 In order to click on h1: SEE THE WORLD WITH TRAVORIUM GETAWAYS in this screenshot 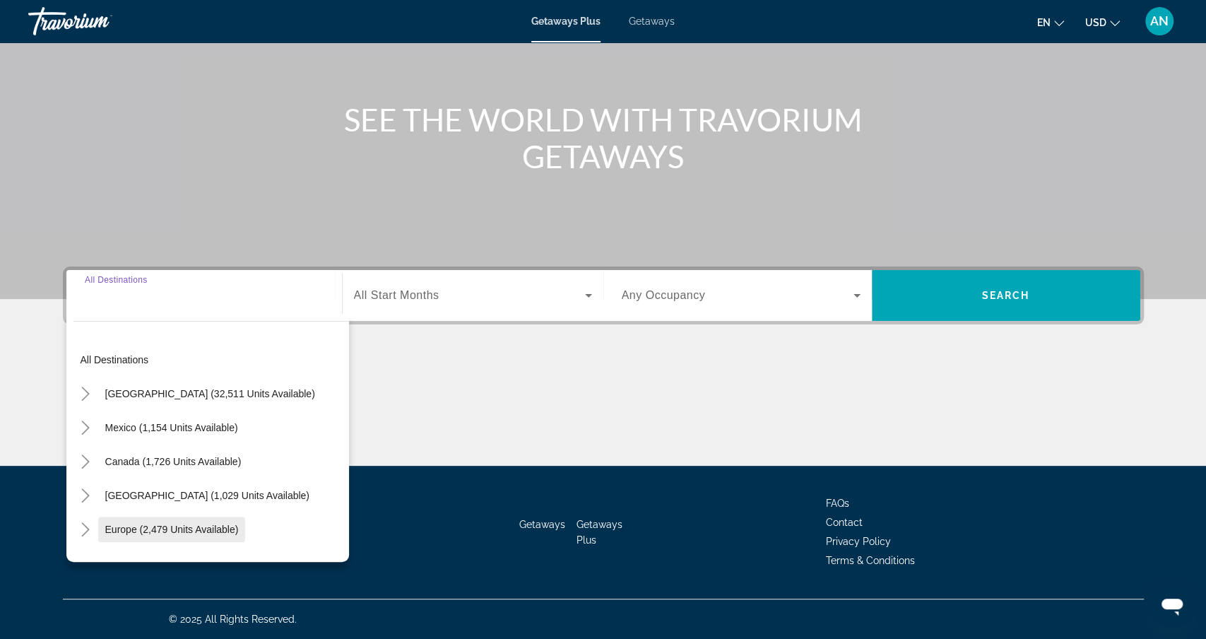, I will do `click(604, 138)`.